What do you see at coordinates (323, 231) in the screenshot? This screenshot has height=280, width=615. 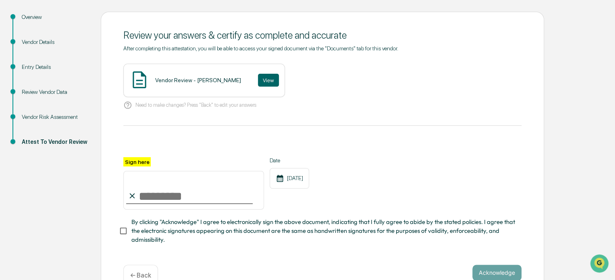 I see `span: By clicking "Acknowledge" I agree to electronically sign the above document, indicating that I fu...` at bounding box center [323, 231].